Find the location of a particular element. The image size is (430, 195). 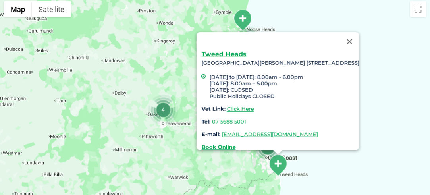

a: Book Online is located at coordinates (218, 147).